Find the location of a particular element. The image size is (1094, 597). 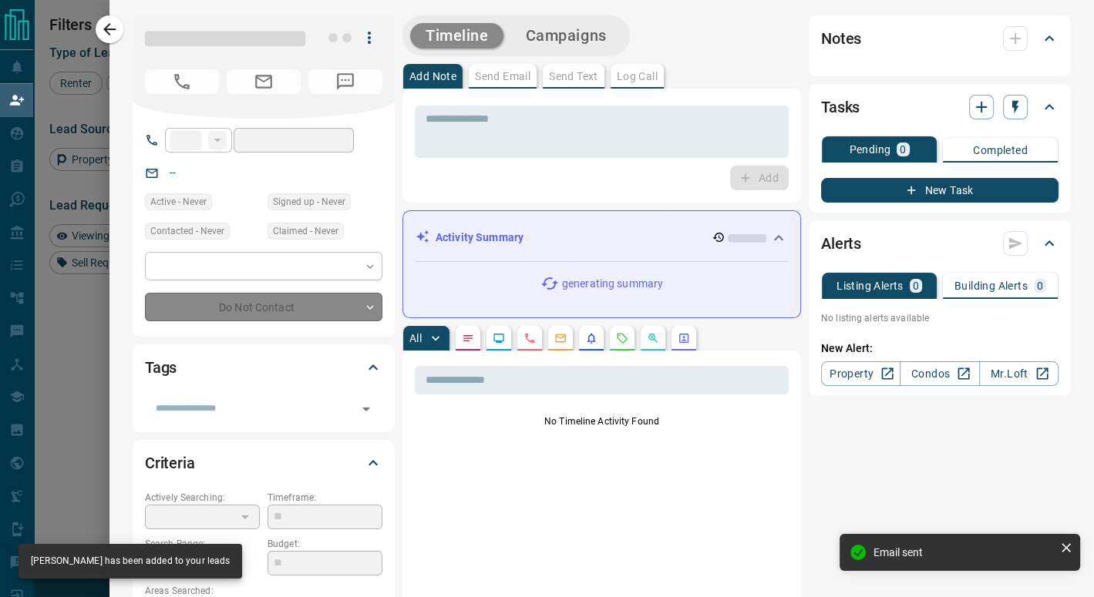

h2: Notes is located at coordinates (841, 39).